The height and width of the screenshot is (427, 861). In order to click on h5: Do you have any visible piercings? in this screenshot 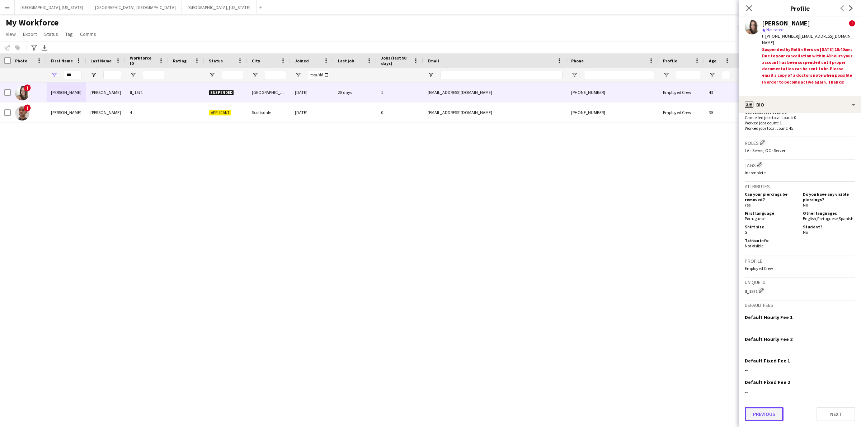, I will do `click(829, 197)`.